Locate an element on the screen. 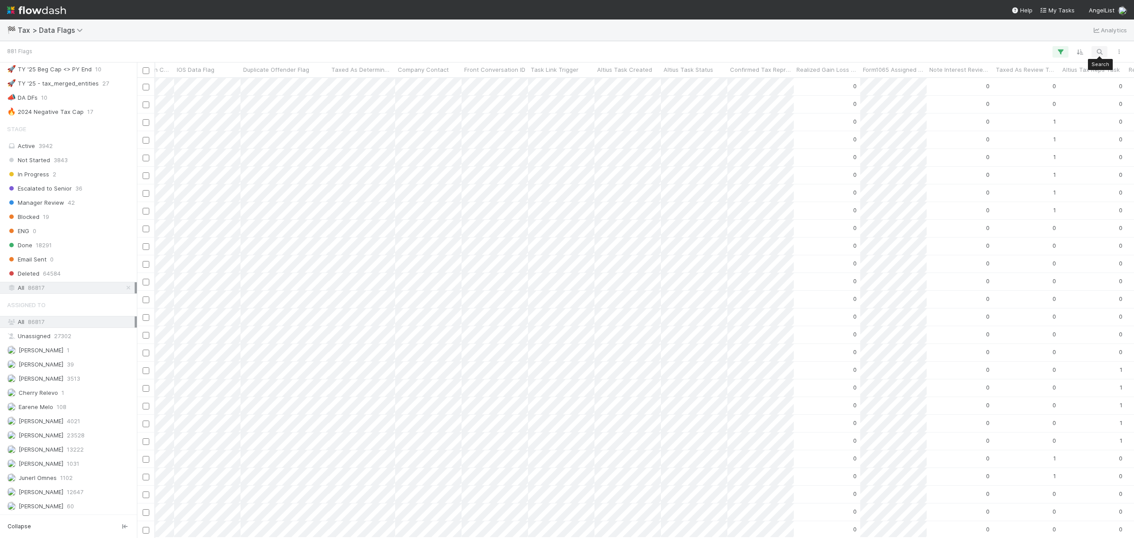 Image resolution: width=1134 pixels, height=538 pixels. span: Assigned To is located at coordinates (26, 305).